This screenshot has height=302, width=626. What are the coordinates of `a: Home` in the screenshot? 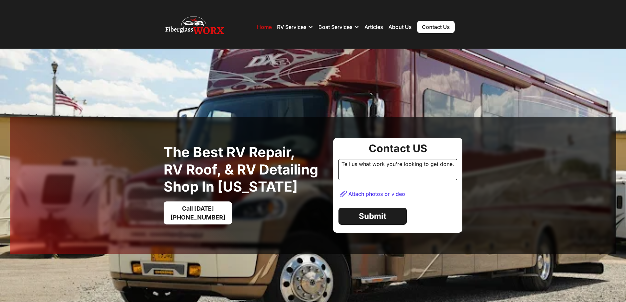 It's located at (264, 27).